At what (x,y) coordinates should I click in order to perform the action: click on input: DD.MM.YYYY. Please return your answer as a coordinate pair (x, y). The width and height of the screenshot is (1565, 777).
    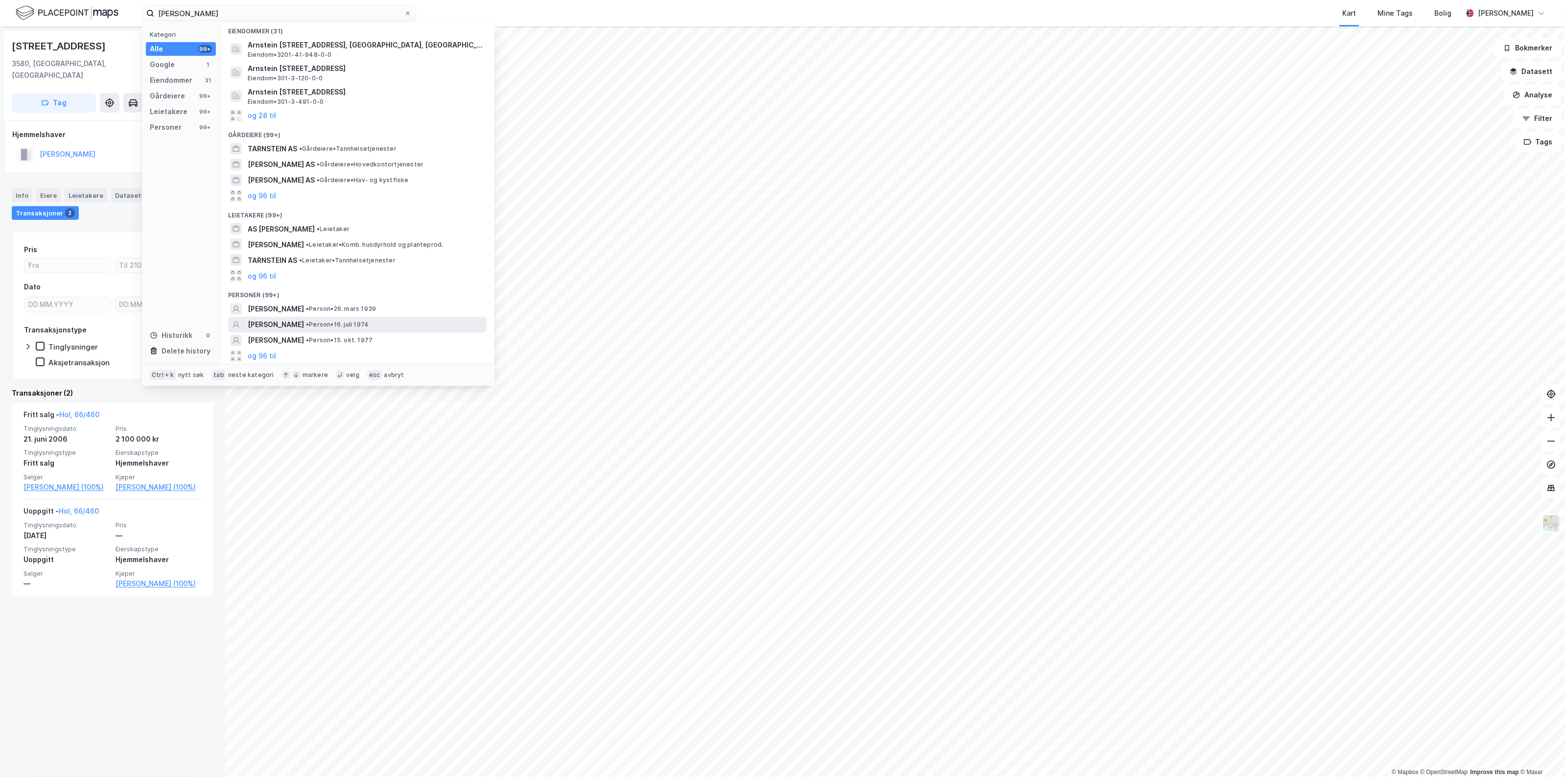
    Looking at the image, I should click on (67, 304).